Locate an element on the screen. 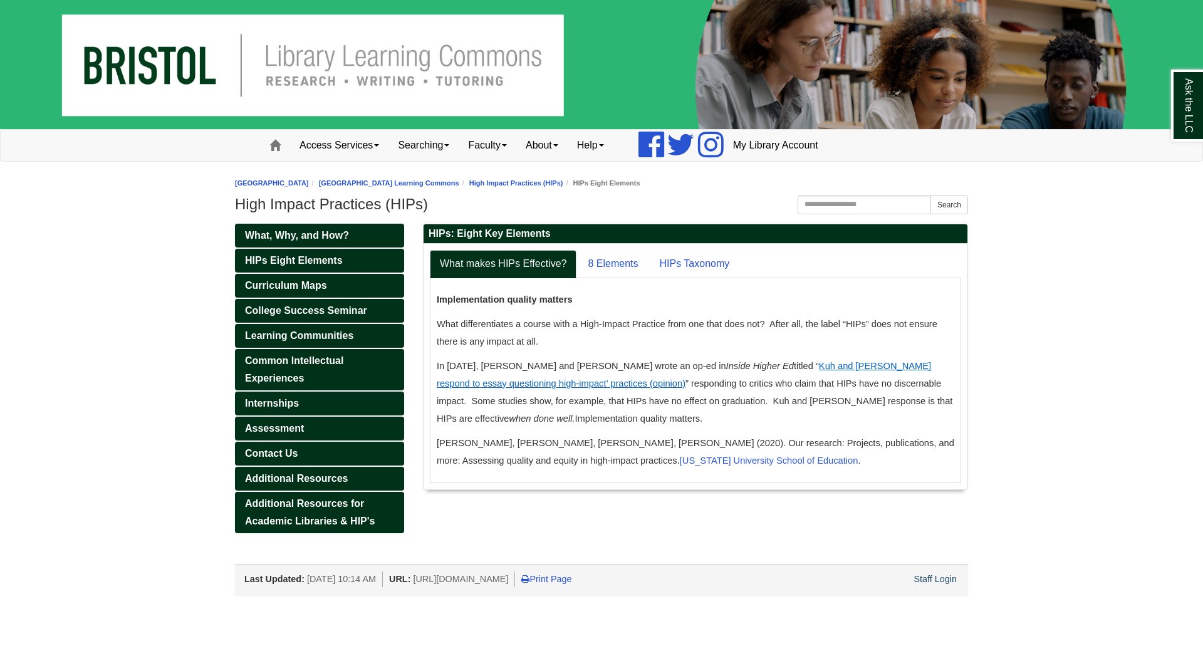 The width and height of the screenshot is (1203, 646). a: About is located at coordinates (542, 145).